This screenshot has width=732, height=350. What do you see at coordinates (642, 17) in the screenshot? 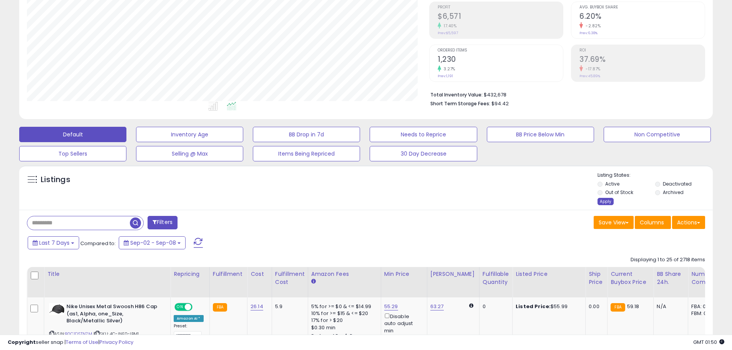
I see `h2: 6.20%` at bounding box center [642, 17].